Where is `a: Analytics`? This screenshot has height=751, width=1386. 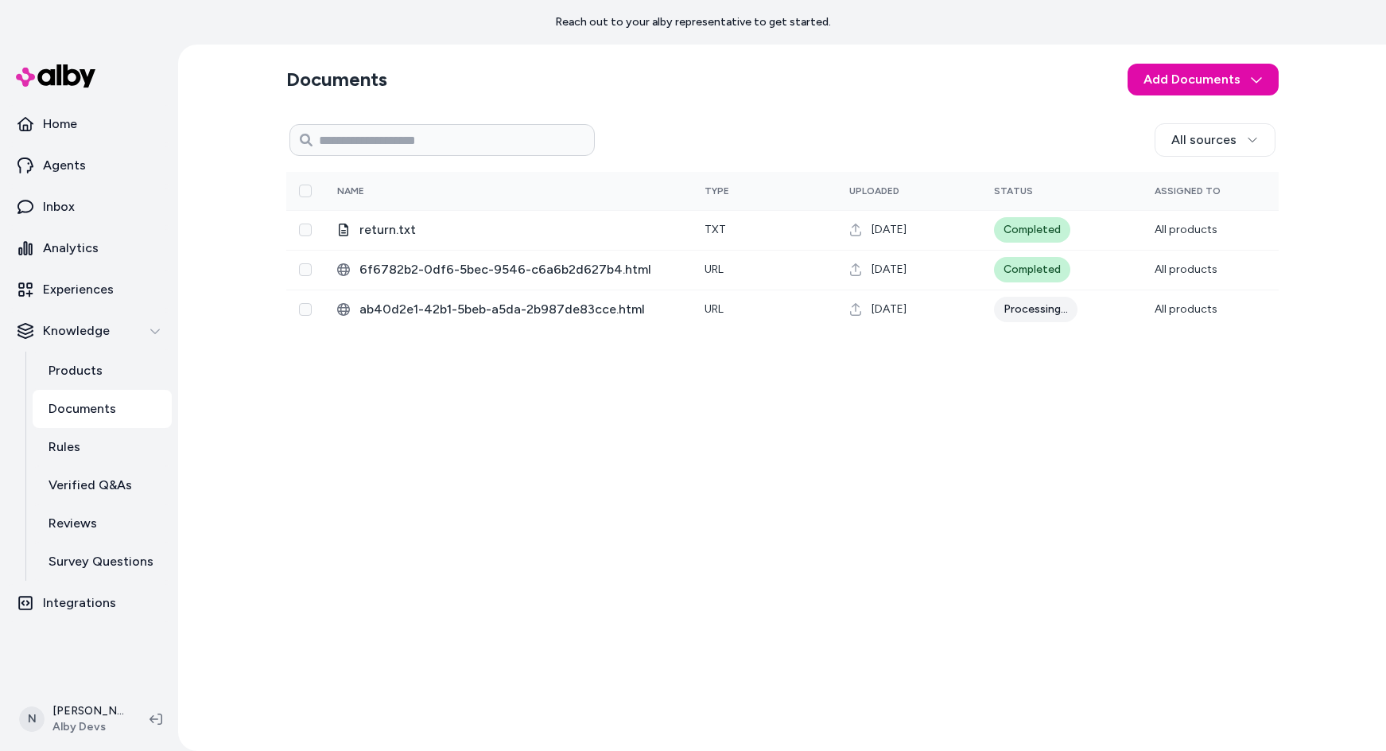
a: Analytics is located at coordinates (89, 248).